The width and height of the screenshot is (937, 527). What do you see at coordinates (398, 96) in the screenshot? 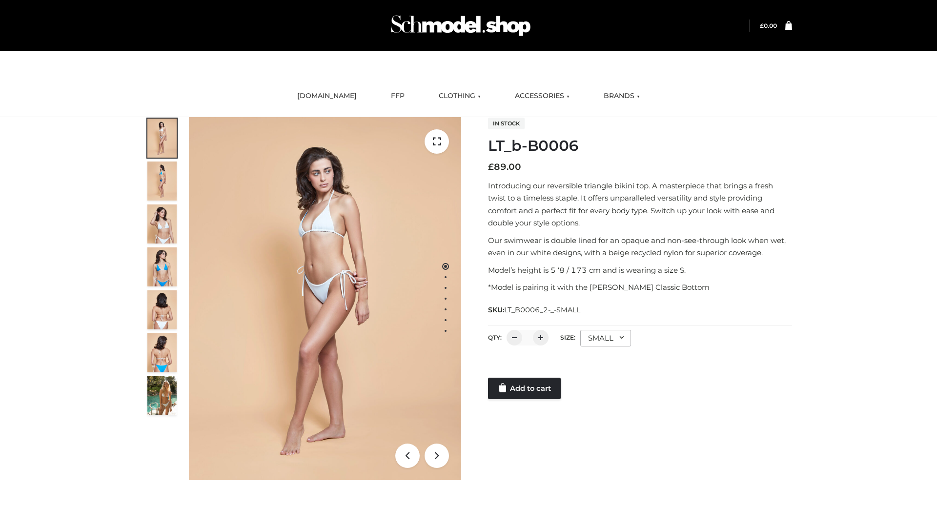
I see `a: FFP` at bounding box center [398, 96].